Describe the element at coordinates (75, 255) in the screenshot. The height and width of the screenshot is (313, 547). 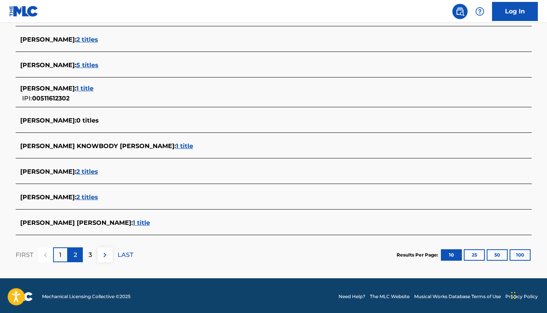
I see `p: 2` at that location.